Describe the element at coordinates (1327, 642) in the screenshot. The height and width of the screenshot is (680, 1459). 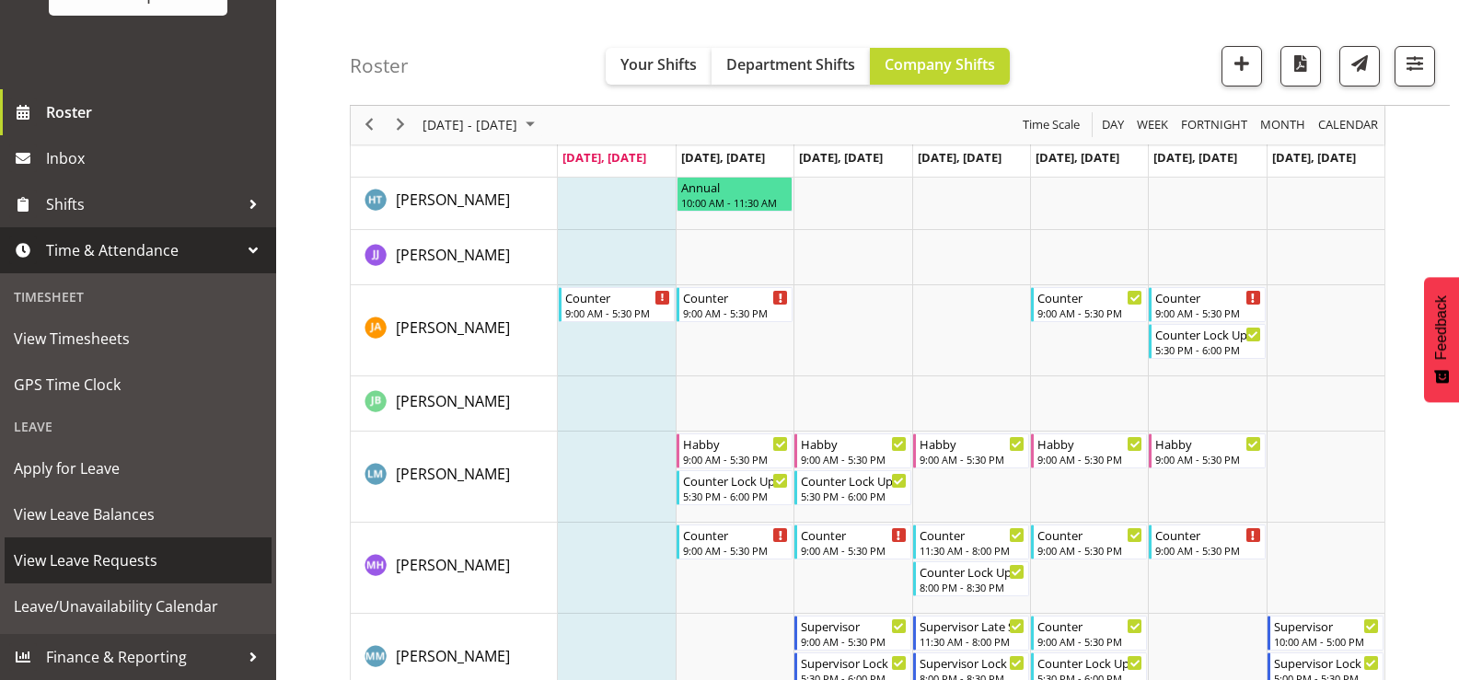
I see `div: 10:00 AM - 5:00 PM` at that location.